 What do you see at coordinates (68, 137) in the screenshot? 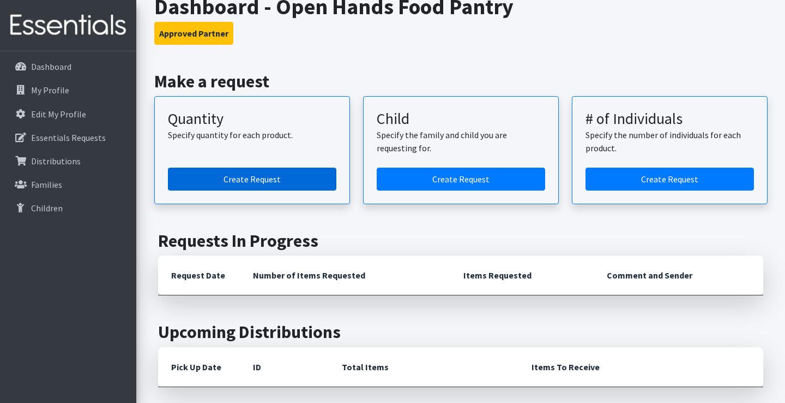
I see `p: Essentials Requests` at bounding box center [68, 137].